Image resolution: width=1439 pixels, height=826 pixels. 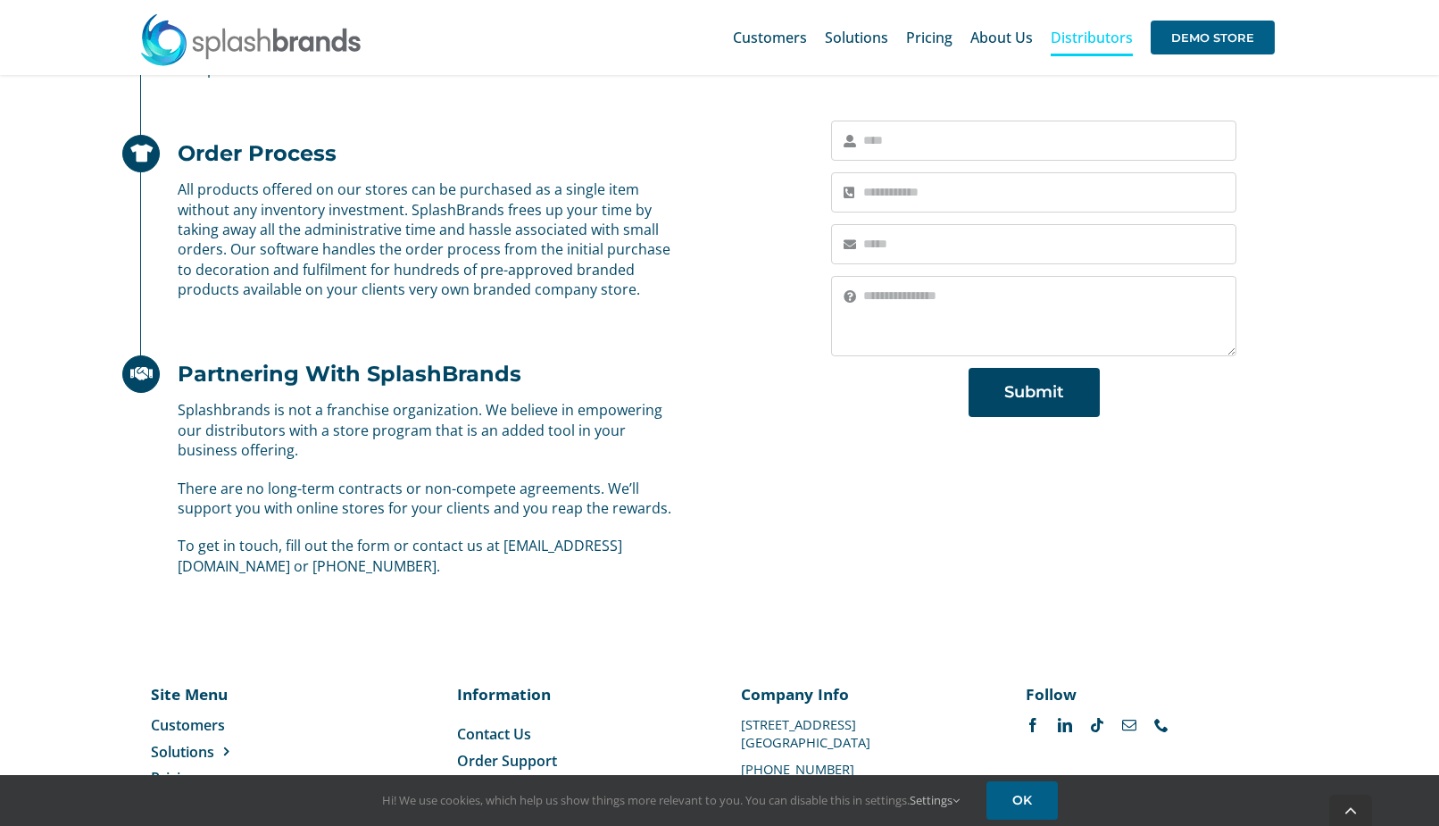 I want to click on span: Contact Us, so click(x=494, y=734).